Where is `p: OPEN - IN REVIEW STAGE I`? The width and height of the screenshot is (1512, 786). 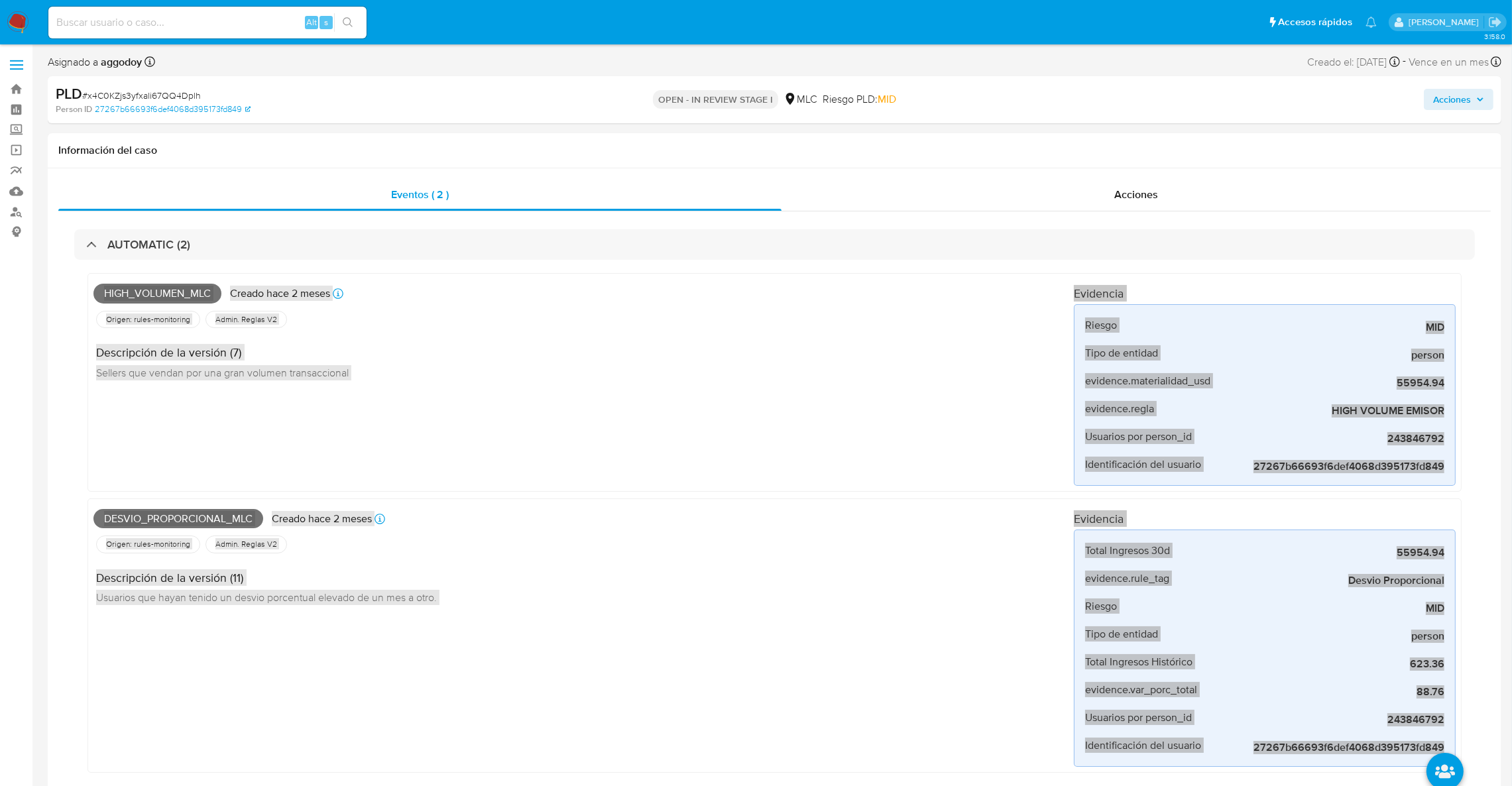 p: OPEN - IN REVIEW STAGE I is located at coordinates (715, 99).